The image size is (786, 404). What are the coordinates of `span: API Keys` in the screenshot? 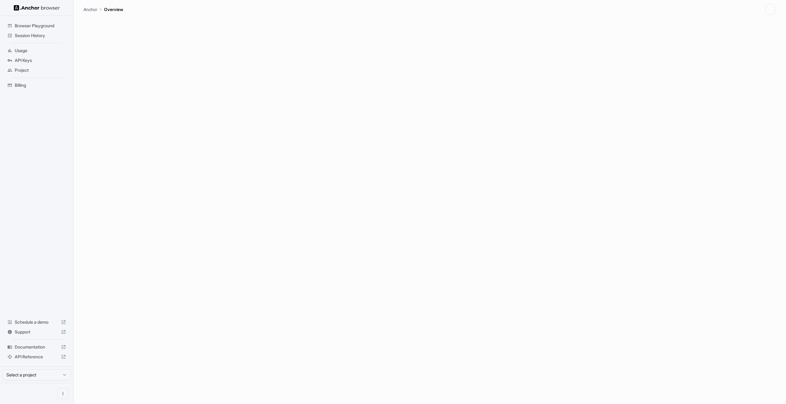 It's located at (40, 60).